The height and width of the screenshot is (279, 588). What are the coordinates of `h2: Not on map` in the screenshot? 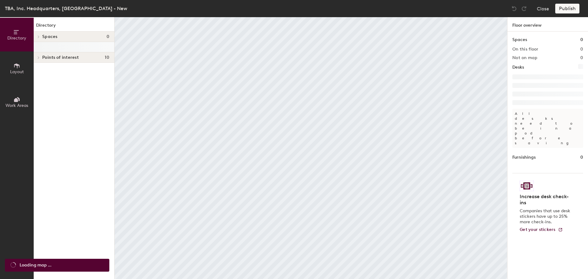 It's located at (524, 58).